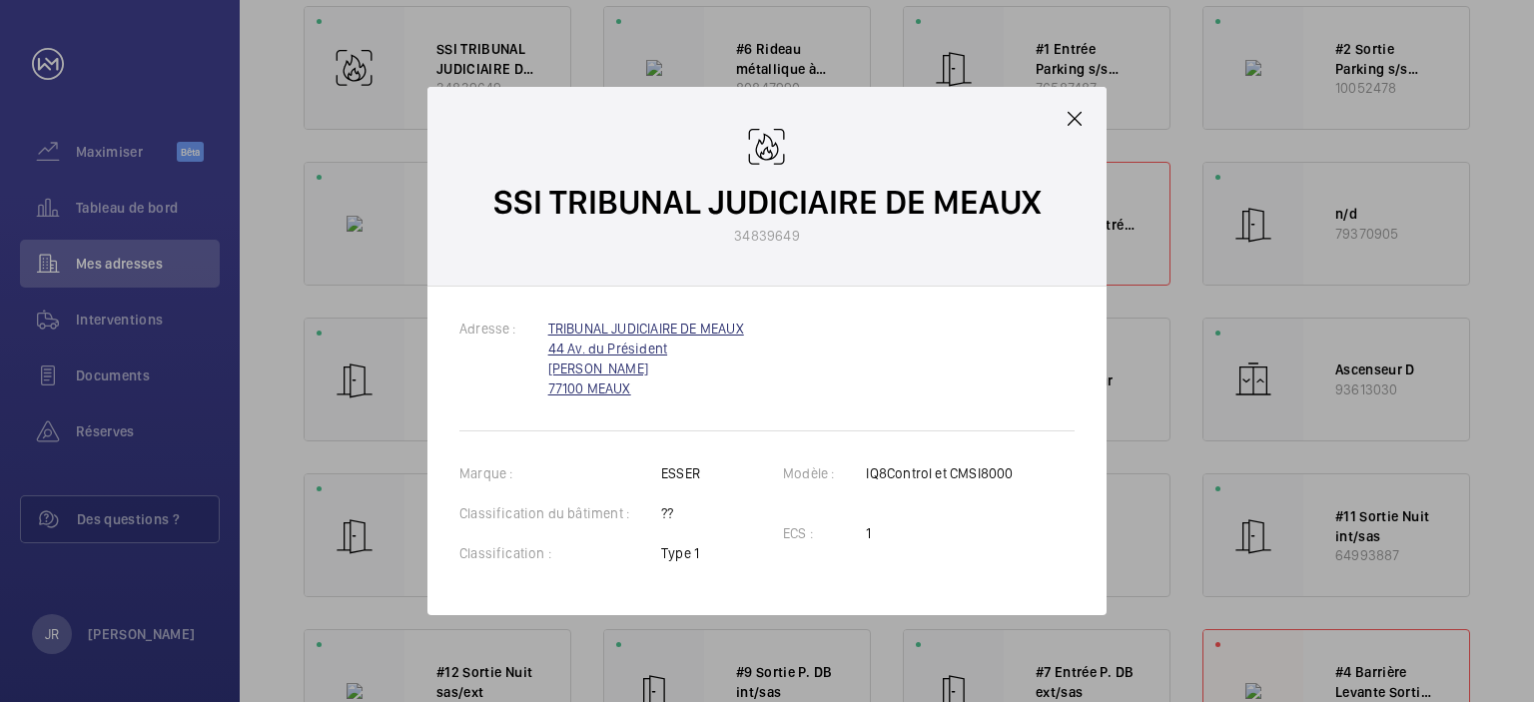 Image resolution: width=1534 pixels, height=702 pixels. What do you see at coordinates (680, 553) in the screenshot?
I see `font: Type 1` at bounding box center [680, 553].